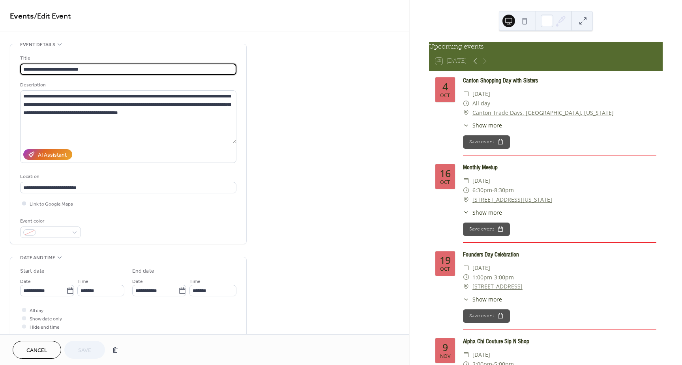  What do you see at coordinates (32, 271) in the screenshot?
I see `div: Start date` at bounding box center [32, 271].